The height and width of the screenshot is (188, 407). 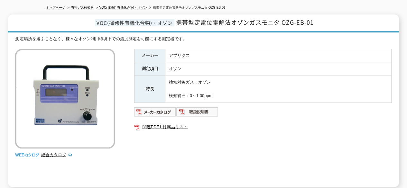 What do you see at coordinates (27, 155) in the screenshot?
I see `img: webカタログ` at bounding box center [27, 155].